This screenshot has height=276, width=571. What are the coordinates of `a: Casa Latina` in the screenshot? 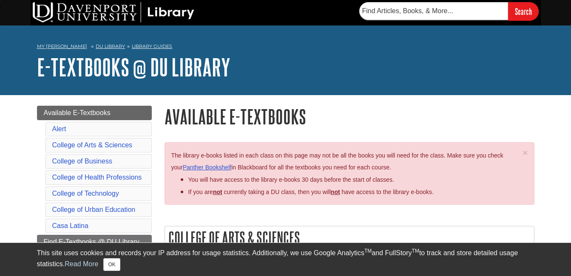 It's located at (70, 226).